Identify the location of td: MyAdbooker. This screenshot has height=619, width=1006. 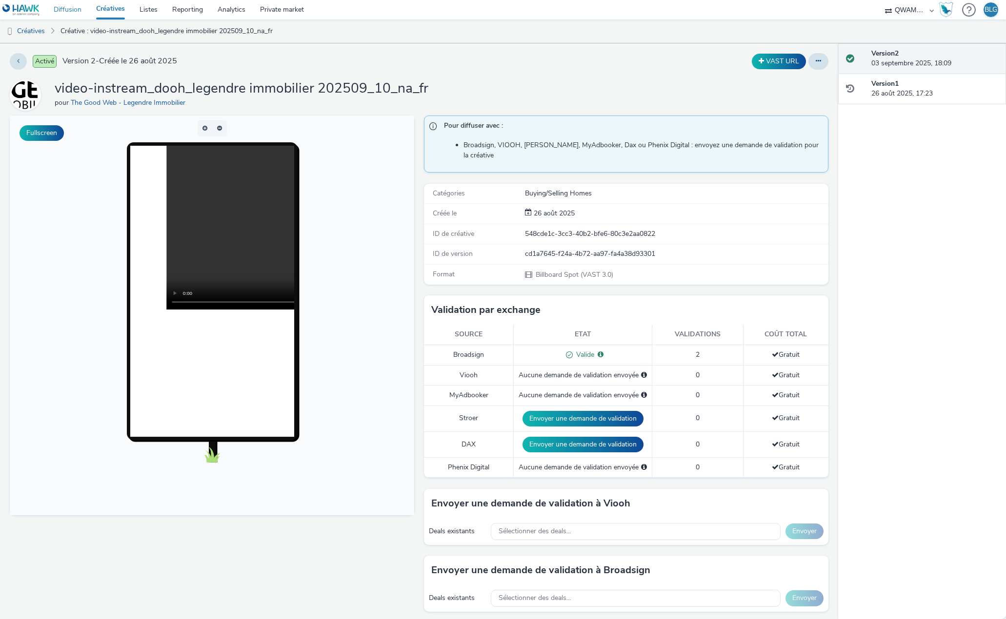
(468, 396).